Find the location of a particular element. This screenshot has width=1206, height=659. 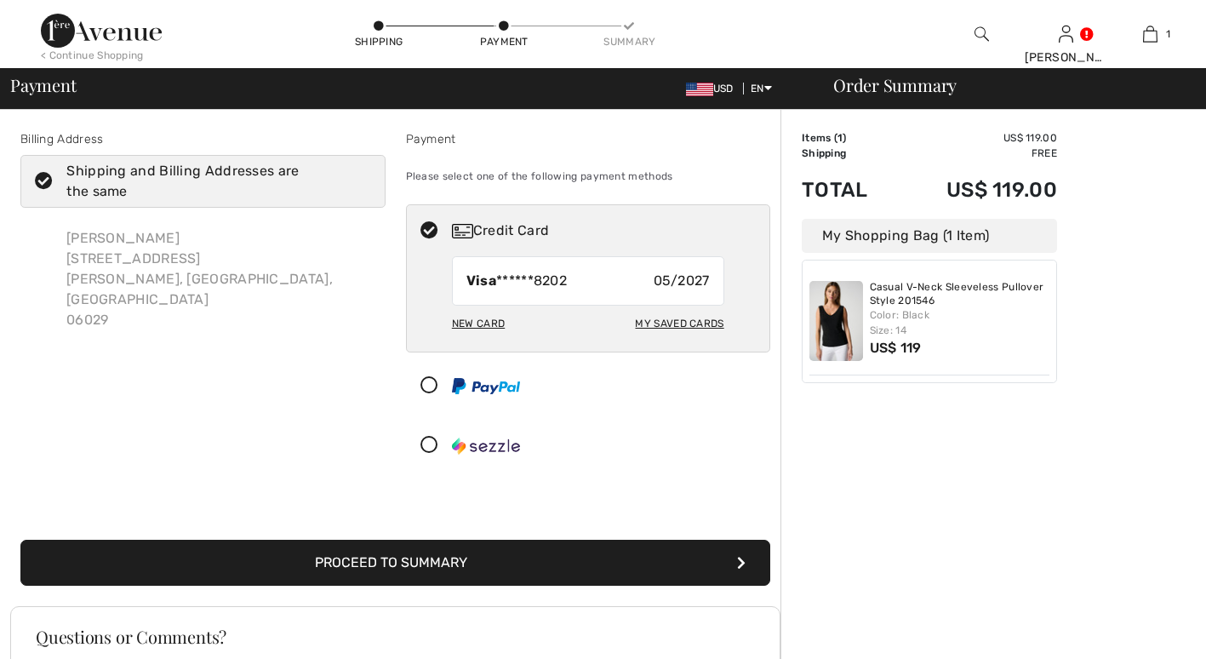

div: Credit Card is located at coordinates (605, 231).